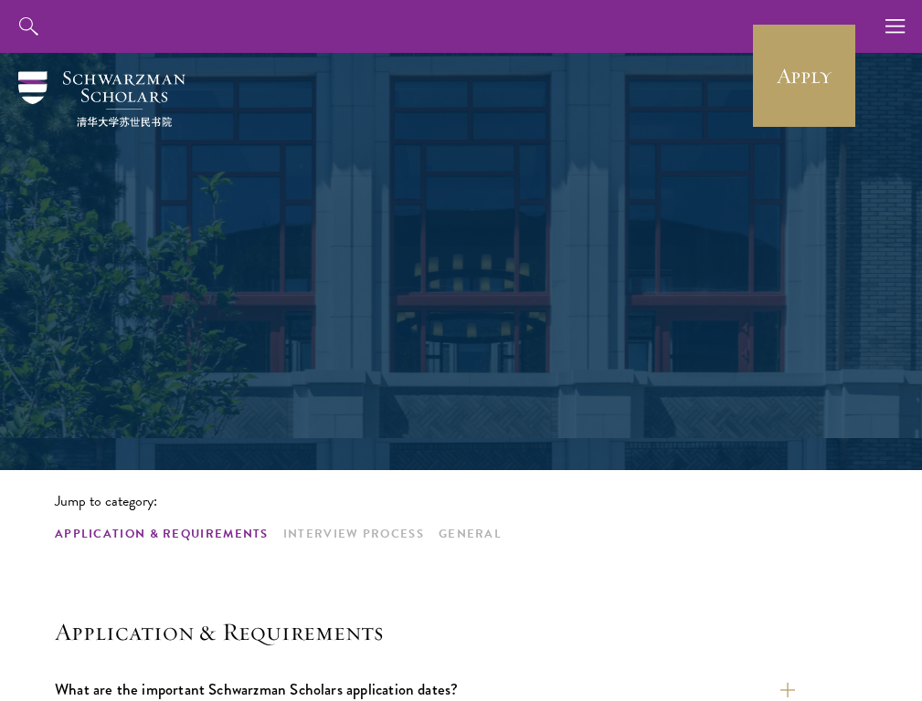  I want to click on h4: Application & Requirements, so click(460, 632).